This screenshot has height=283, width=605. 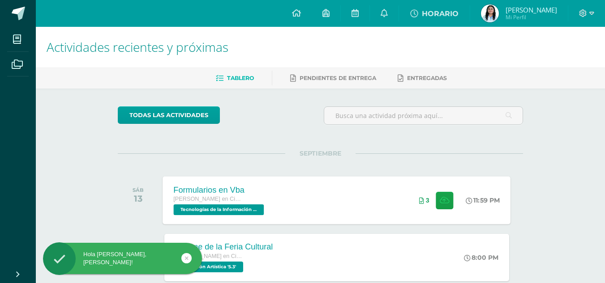 I want to click on span: Tablero, so click(x=240, y=78).